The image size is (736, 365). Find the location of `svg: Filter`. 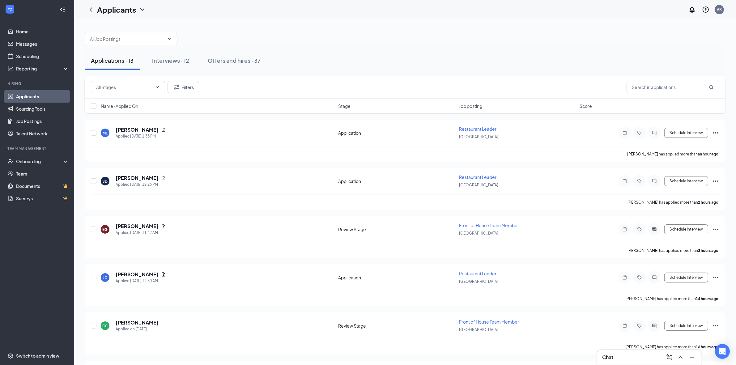

svg: Filter is located at coordinates (177, 87).